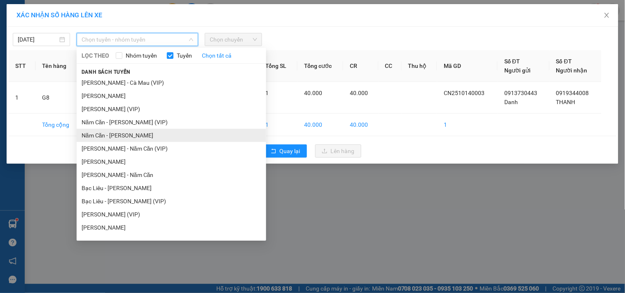  Describe the element at coordinates (58, 125) in the screenshot. I see `td: Tổng cộng` at that location.